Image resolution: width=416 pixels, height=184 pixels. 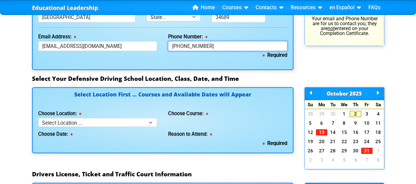 I want to click on input: myname@domain.com, so click(x=98, y=46).